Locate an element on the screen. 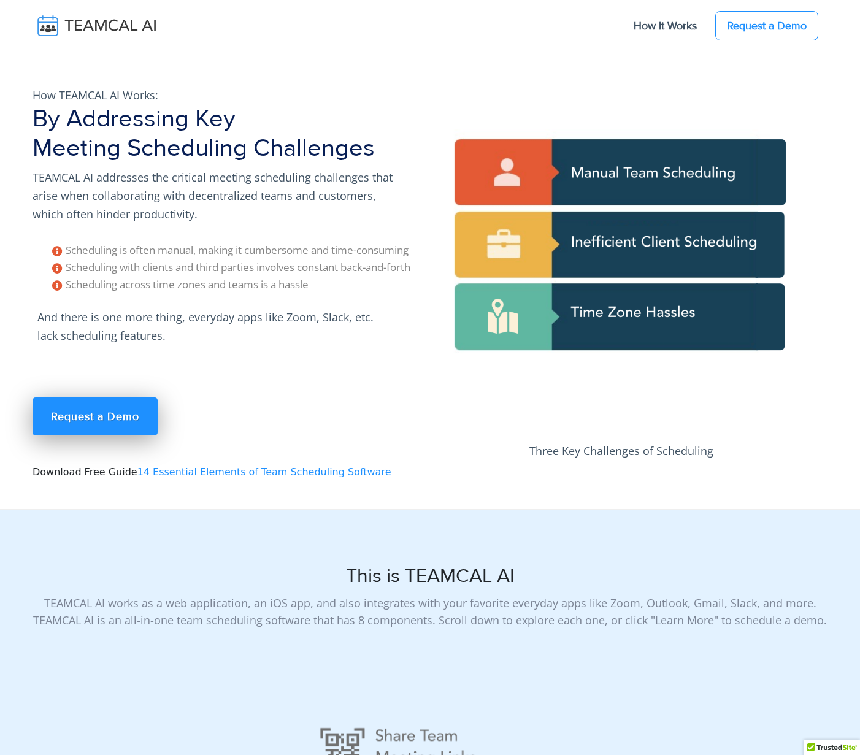 This screenshot has height=755, width=860. a: 14 Essential Elements of Team Scheduling Software is located at coordinates (264, 472).